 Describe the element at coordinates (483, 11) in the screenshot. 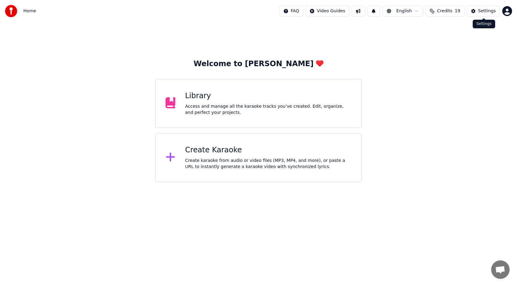

I see `button: Settings` at that location.